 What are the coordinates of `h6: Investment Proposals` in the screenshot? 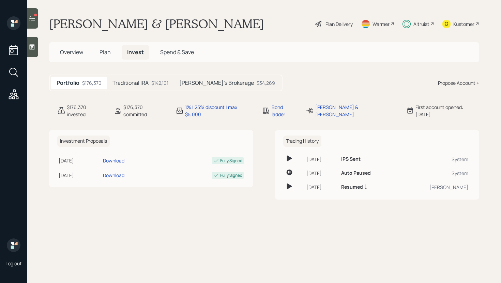 It's located at (84, 141).